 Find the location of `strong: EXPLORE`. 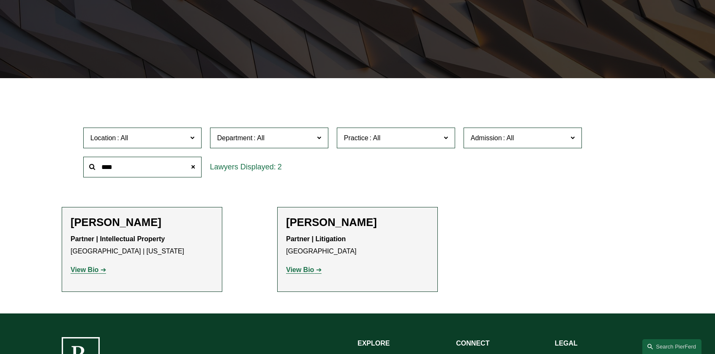

strong: EXPLORE is located at coordinates (374, 343).